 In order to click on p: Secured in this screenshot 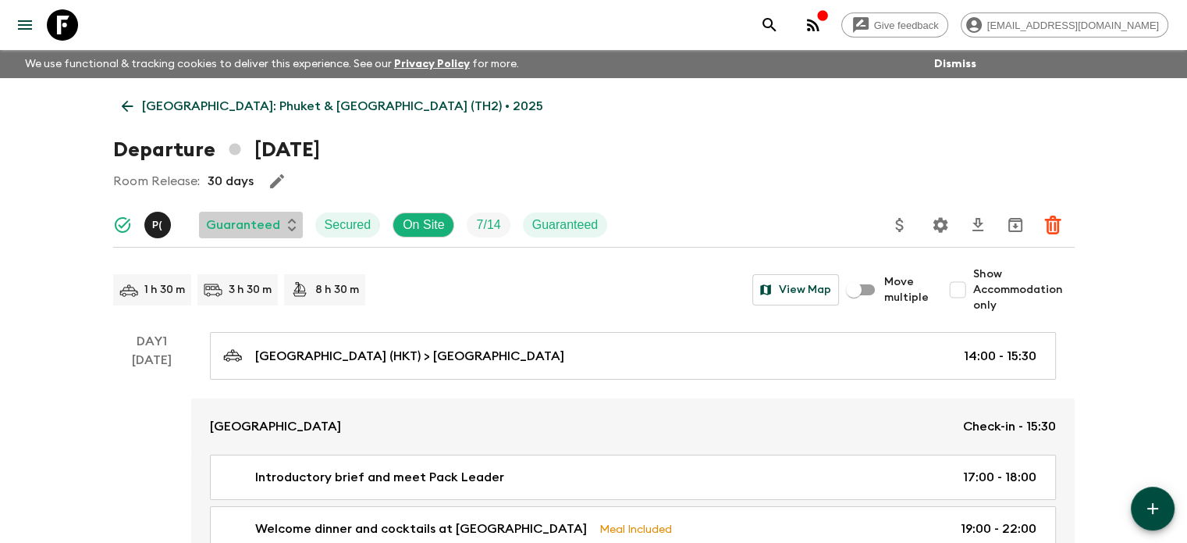, I will do `click(348, 225)`.